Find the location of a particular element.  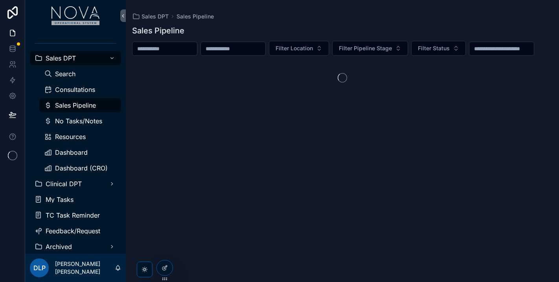

span: Consultations is located at coordinates (75, 90).